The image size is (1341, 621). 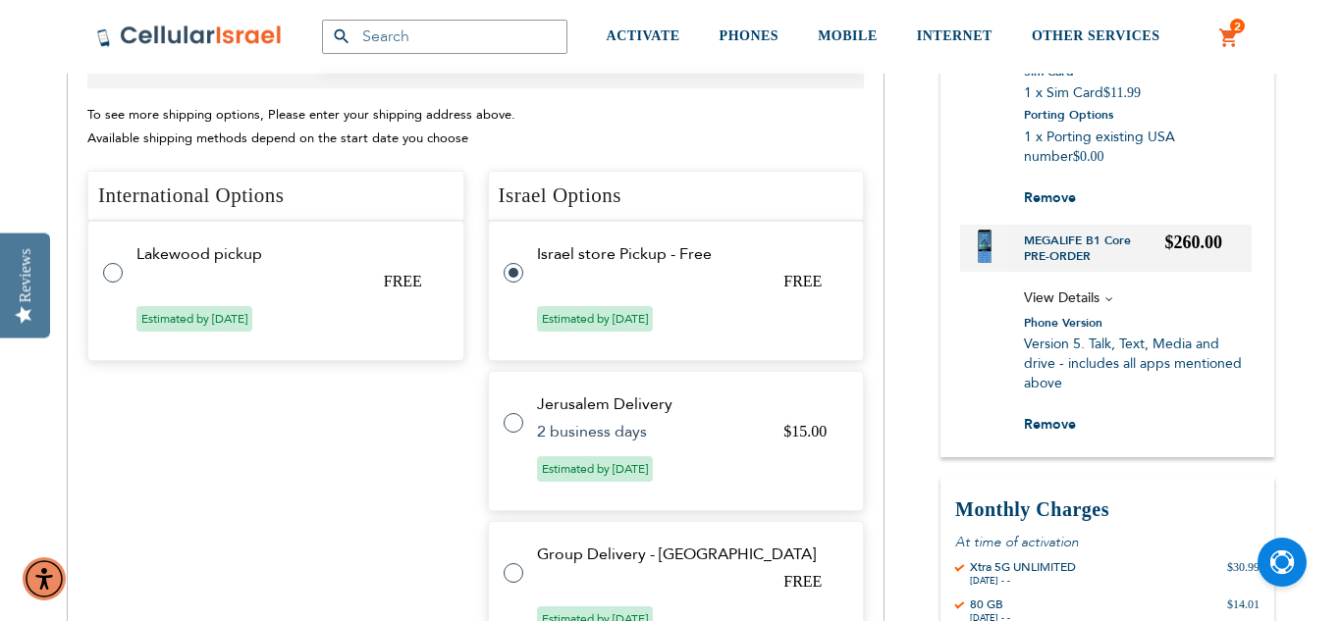 What do you see at coordinates (847, 35) in the screenshot?
I see `span: MOBILE` at bounding box center [847, 35].